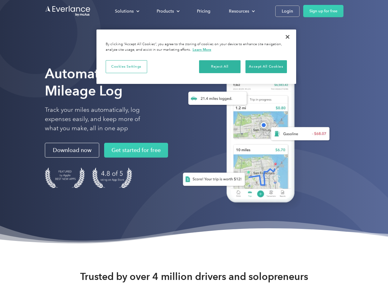 The image size is (388, 295). Describe the element at coordinates (204, 11) in the screenshot. I see `a: Pricing` at that location.